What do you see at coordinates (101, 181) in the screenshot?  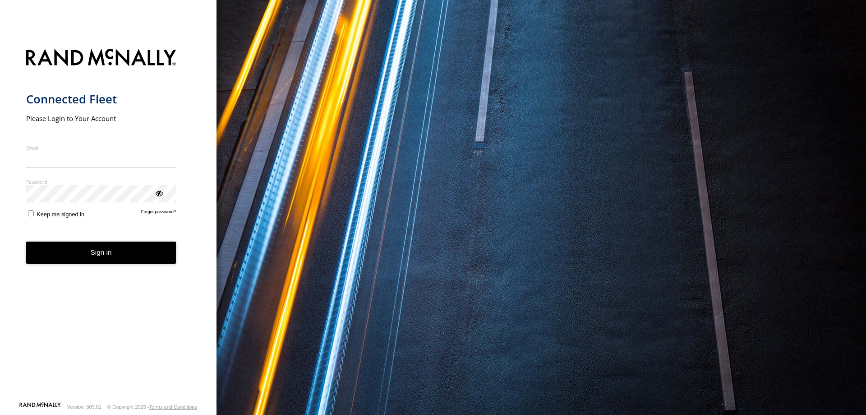 I see `label: Password` at bounding box center [101, 181].